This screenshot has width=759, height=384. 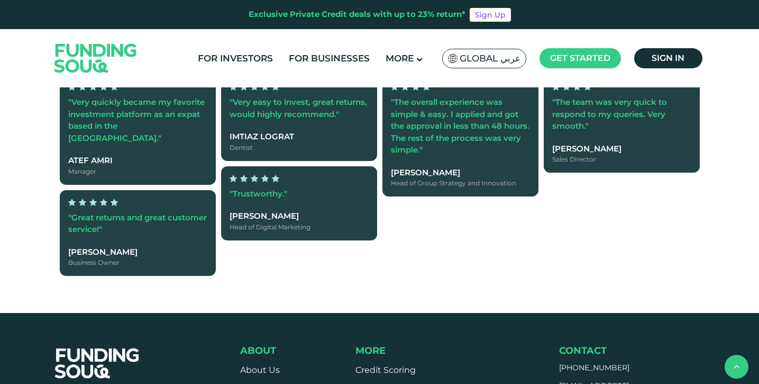 I want to click on div: Head of Digital Marketing, so click(x=299, y=226).